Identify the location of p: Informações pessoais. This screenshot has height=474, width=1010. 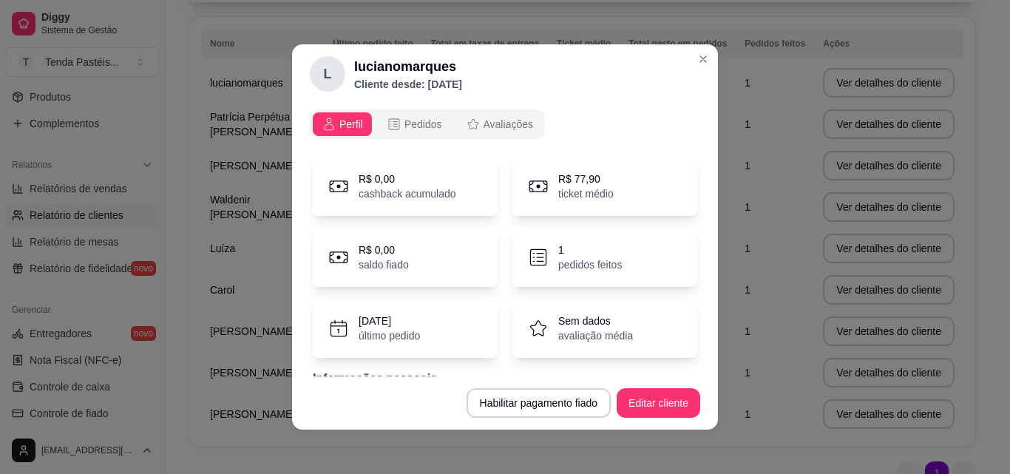
(505, 379).